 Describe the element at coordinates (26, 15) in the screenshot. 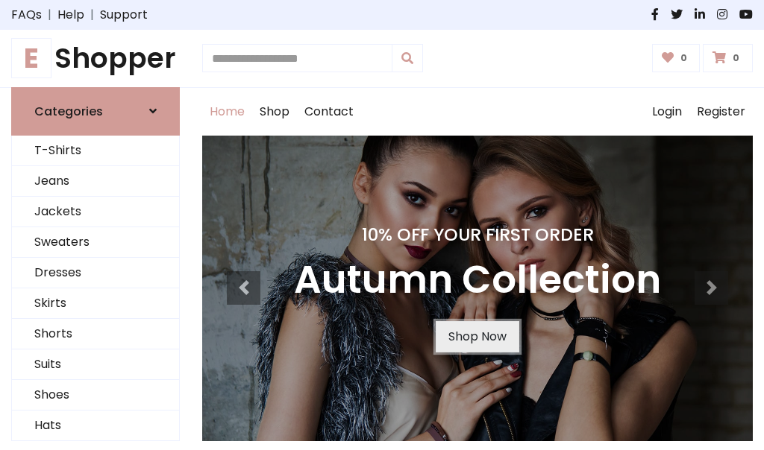

I see `a: FAQs` at that location.